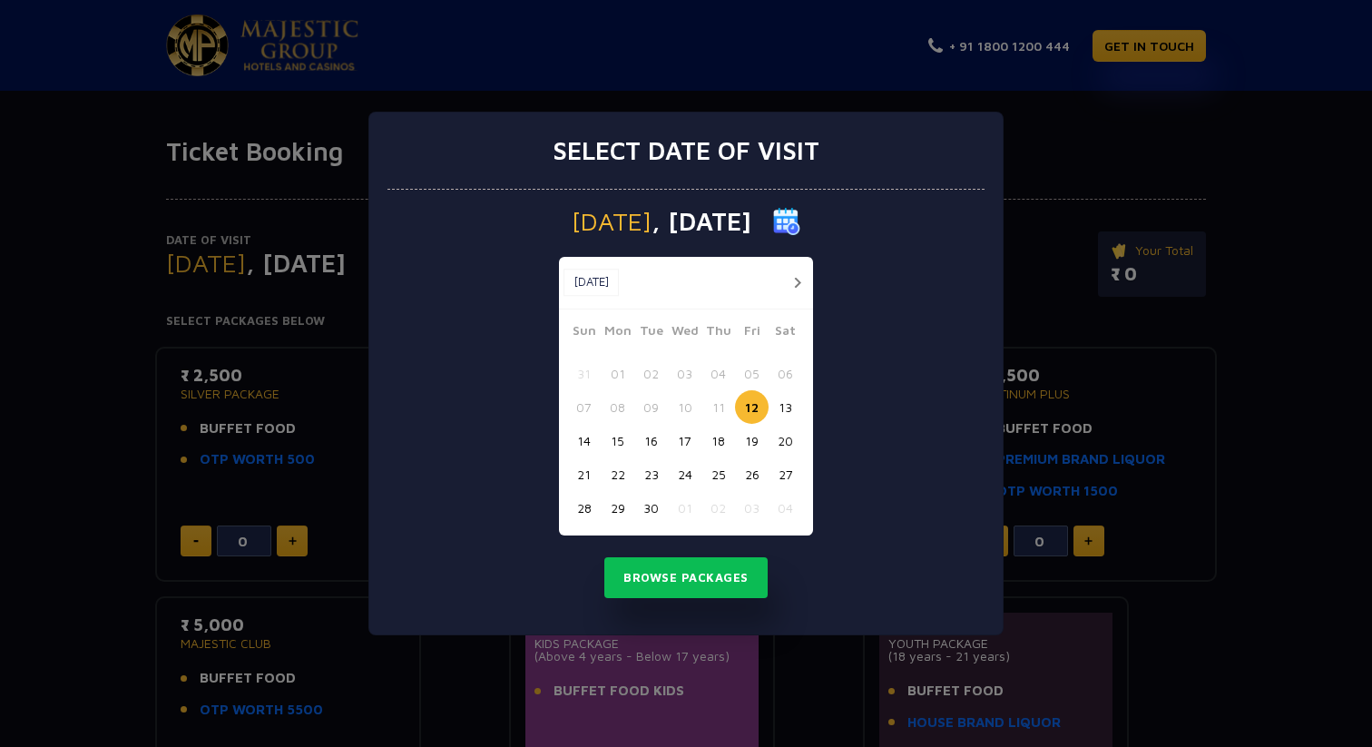  I want to click on button: 24, so click(684, 474).